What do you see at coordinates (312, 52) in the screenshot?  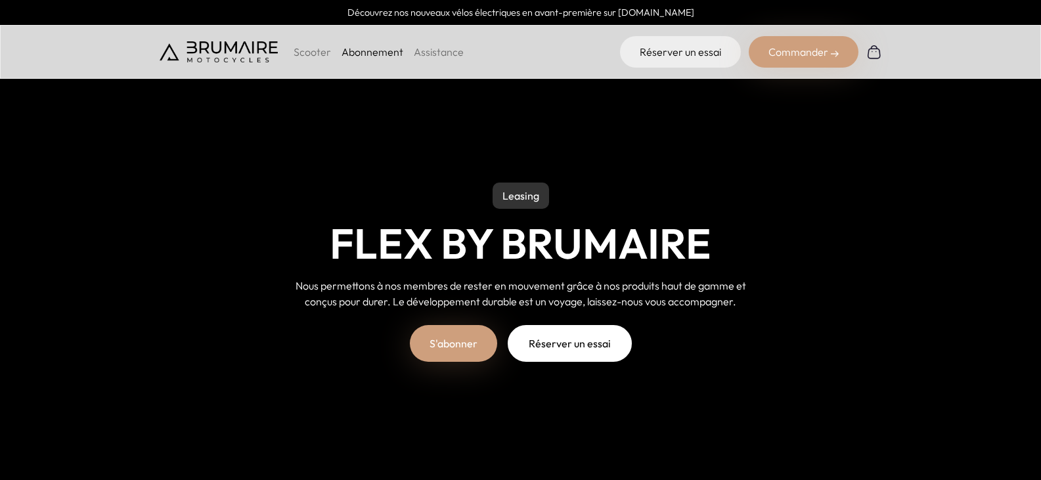 I see `p: Scooter` at bounding box center [312, 52].